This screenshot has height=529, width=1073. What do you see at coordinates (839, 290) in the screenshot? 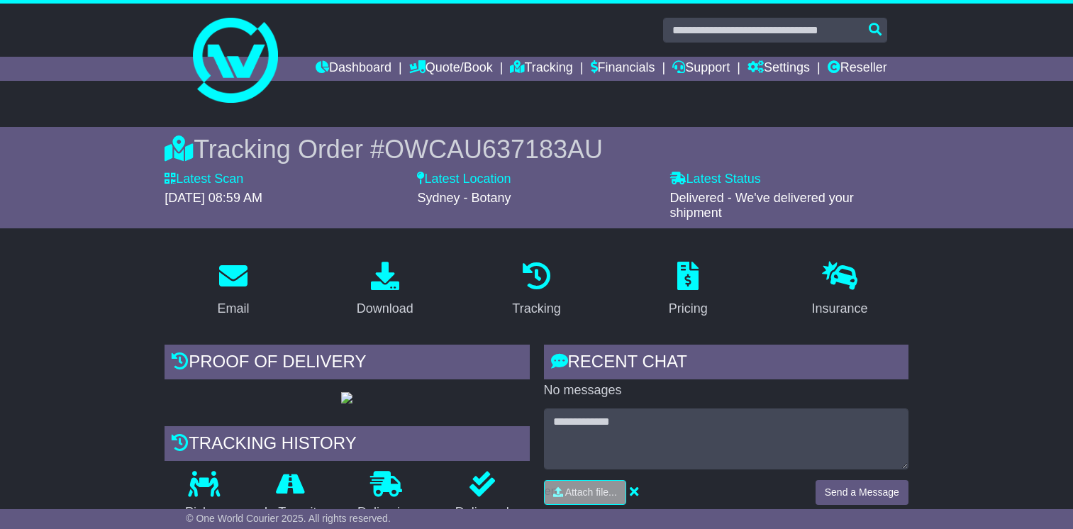
I see `a: Insurance` at bounding box center [839, 290].